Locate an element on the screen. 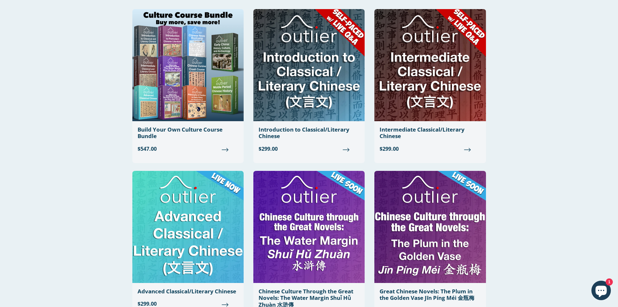  div: Great Chinese Novels: The Plum in the Golden Vase Jīn Píng Méi 金瓶梅 is located at coordinates (430, 294).